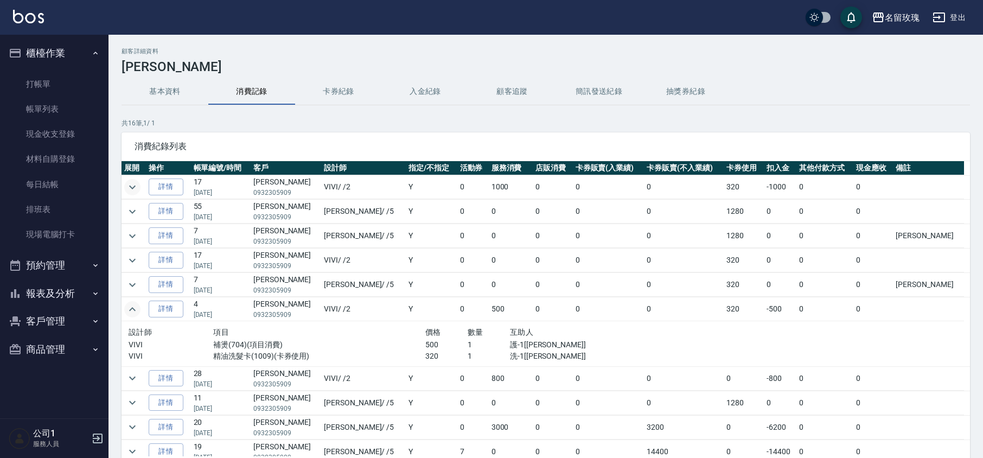 The width and height of the screenshot is (983, 458). Describe the element at coordinates (521, 332) in the screenshot. I see `span: 互助人` at that location.